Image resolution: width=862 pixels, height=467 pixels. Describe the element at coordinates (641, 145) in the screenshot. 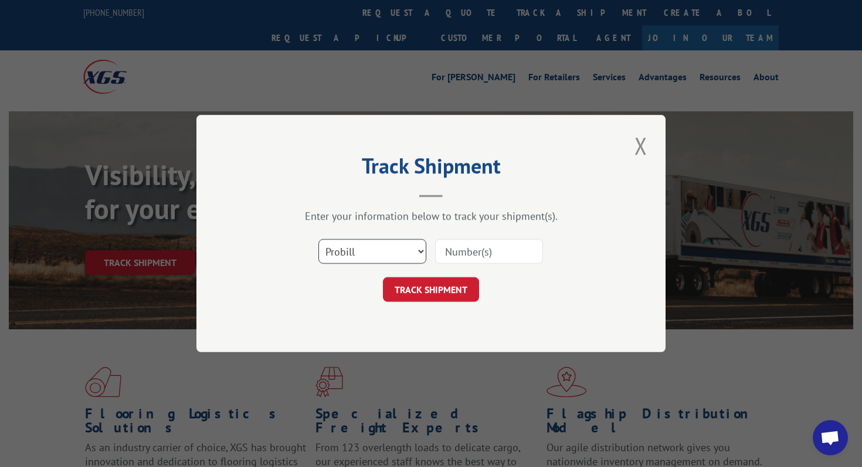

I see `button: Close modal` at that location.